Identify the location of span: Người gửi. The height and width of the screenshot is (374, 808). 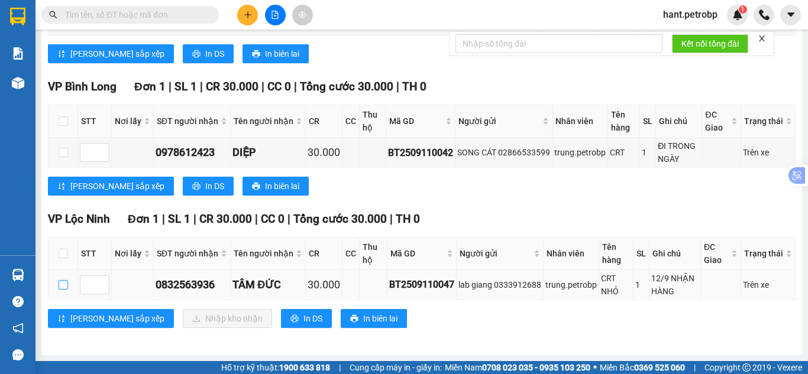
(495, 254).